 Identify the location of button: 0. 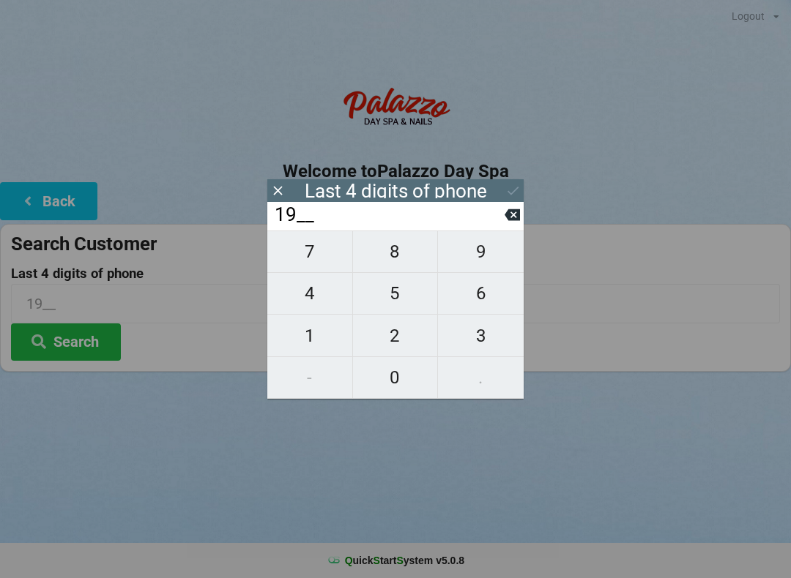
(395, 378).